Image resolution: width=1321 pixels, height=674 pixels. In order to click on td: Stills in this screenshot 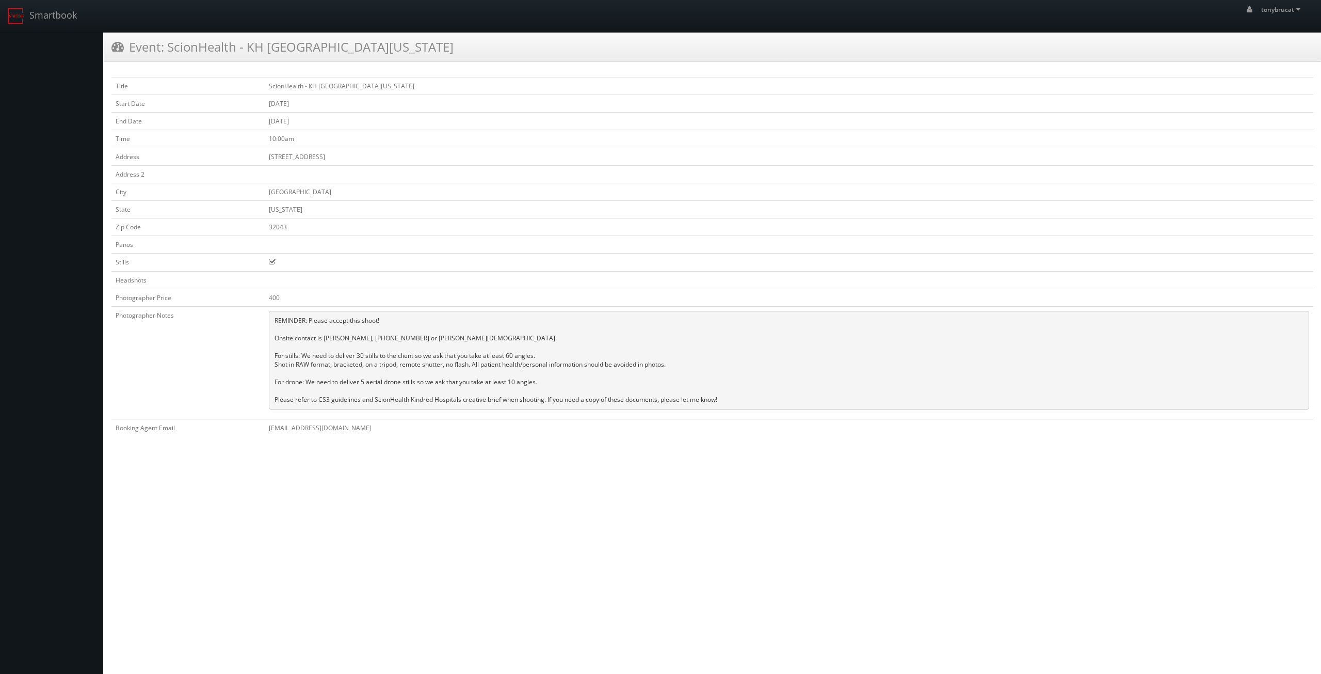, I will do `click(188, 262)`.